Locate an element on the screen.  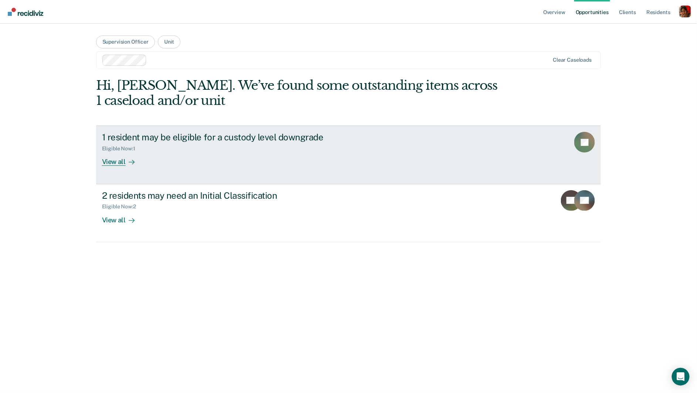
a: 1 resident may be eligible for a custody level downgradeEligible Now:1View all is located at coordinates (348, 155).